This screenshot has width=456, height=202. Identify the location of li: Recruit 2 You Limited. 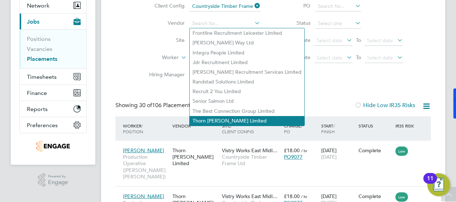
(247, 91).